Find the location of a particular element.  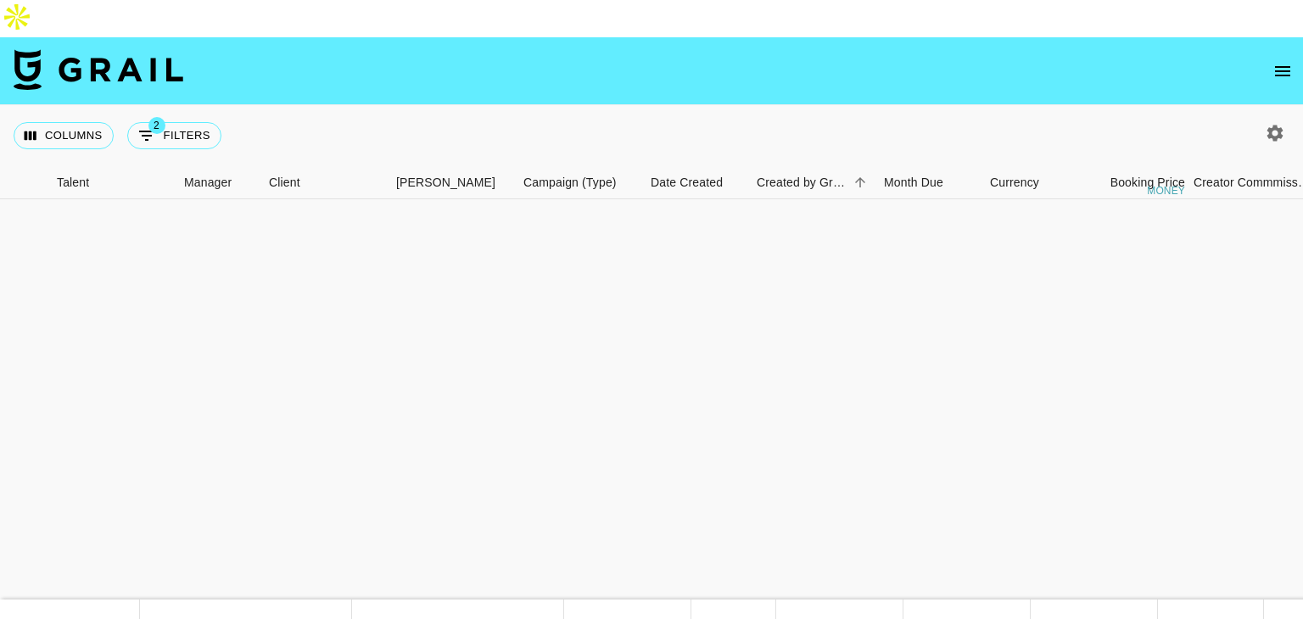

div: money is located at coordinates (1166, 191).